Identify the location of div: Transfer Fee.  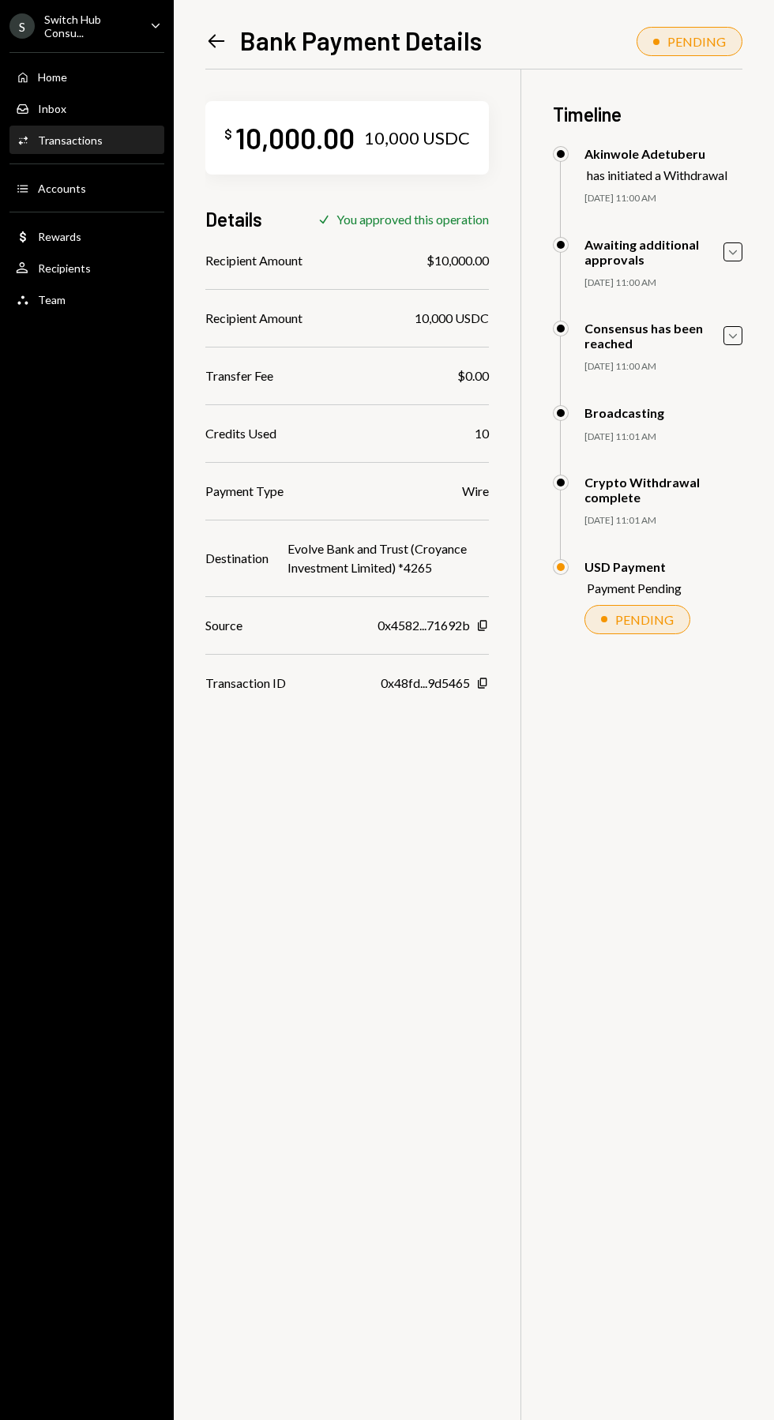
(239, 376).